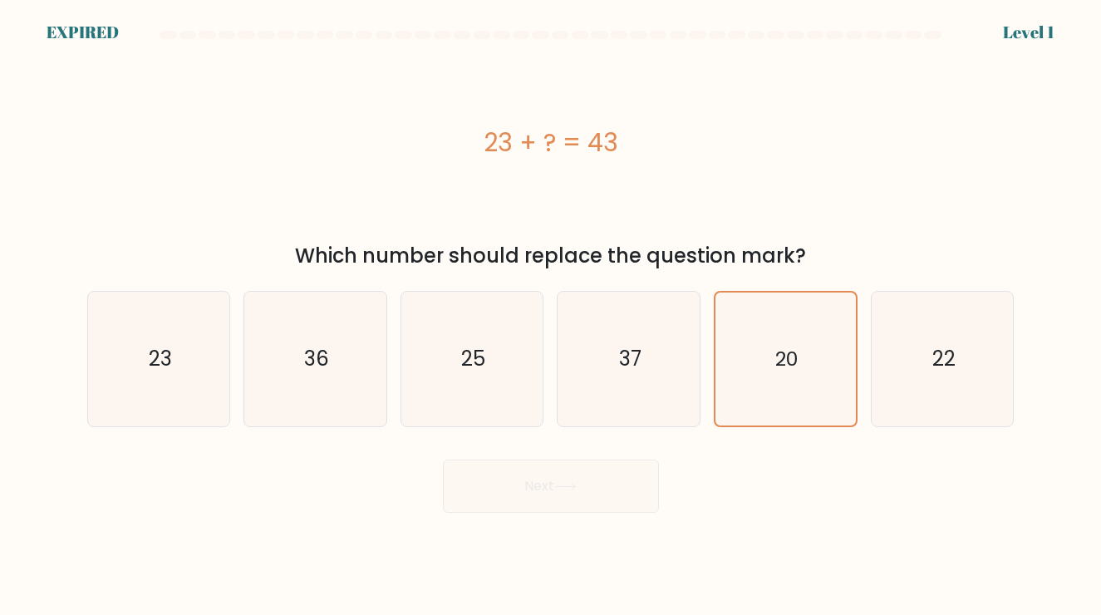 The width and height of the screenshot is (1101, 615). What do you see at coordinates (551, 256) in the screenshot?
I see `div: Which number should replace the question mark?` at bounding box center [551, 256].